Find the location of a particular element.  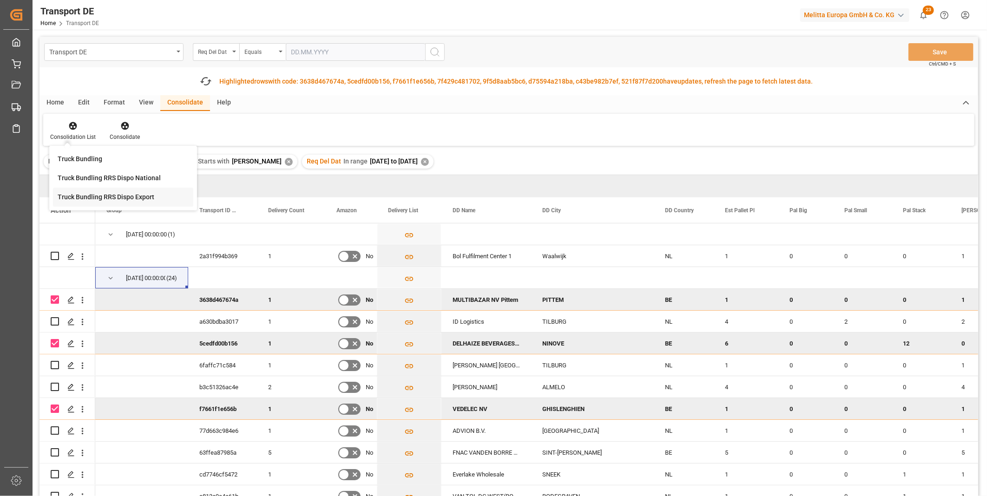

span: Pal Stack is located at coordinates (914, 210).